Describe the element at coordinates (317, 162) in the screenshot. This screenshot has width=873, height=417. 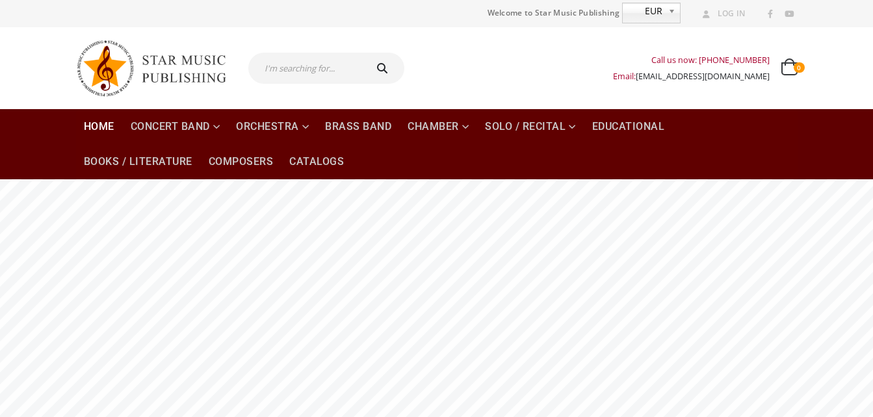
I see `a: Catalogs` at that location.